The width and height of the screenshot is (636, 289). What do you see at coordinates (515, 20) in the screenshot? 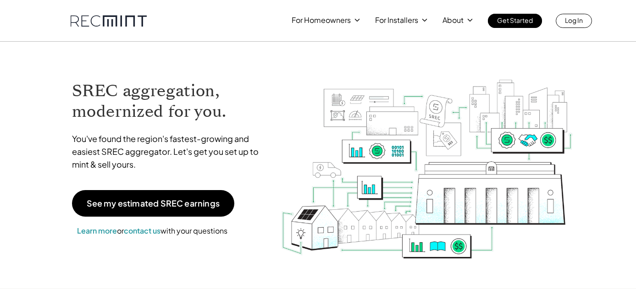
I see `p: Get Started` at bounding box center [515, 20].